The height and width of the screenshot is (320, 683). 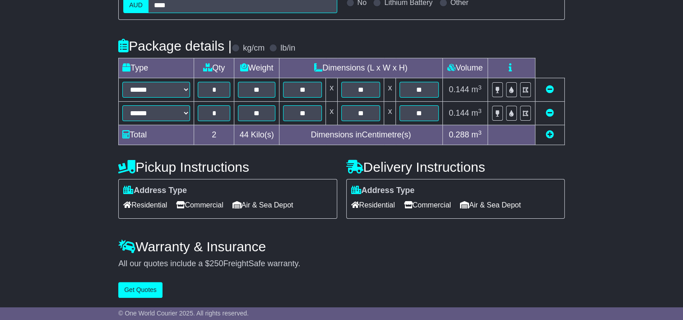 What do you see at coordinates (465, 68) in the screenshot?
I see `td: Volume` at bounding box center [465, 68].